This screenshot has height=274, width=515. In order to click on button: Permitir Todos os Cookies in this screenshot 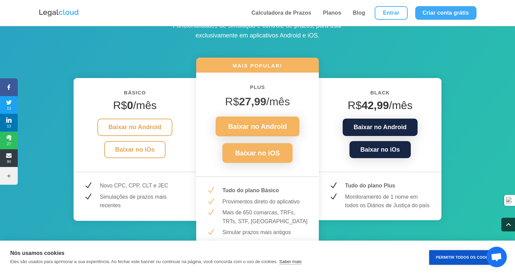, I will do `click(465, 257)`.